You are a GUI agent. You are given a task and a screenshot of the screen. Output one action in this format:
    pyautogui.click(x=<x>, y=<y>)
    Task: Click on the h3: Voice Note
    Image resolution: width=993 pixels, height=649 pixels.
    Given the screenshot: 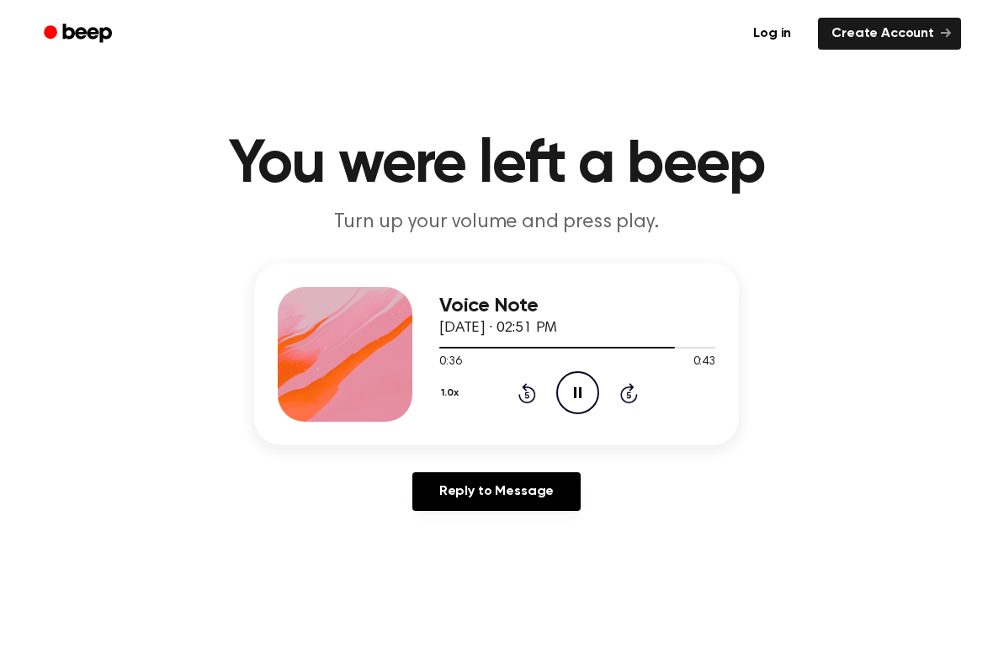 What is the action you would take?
    pyautogui.click(x=577, y=305)
    